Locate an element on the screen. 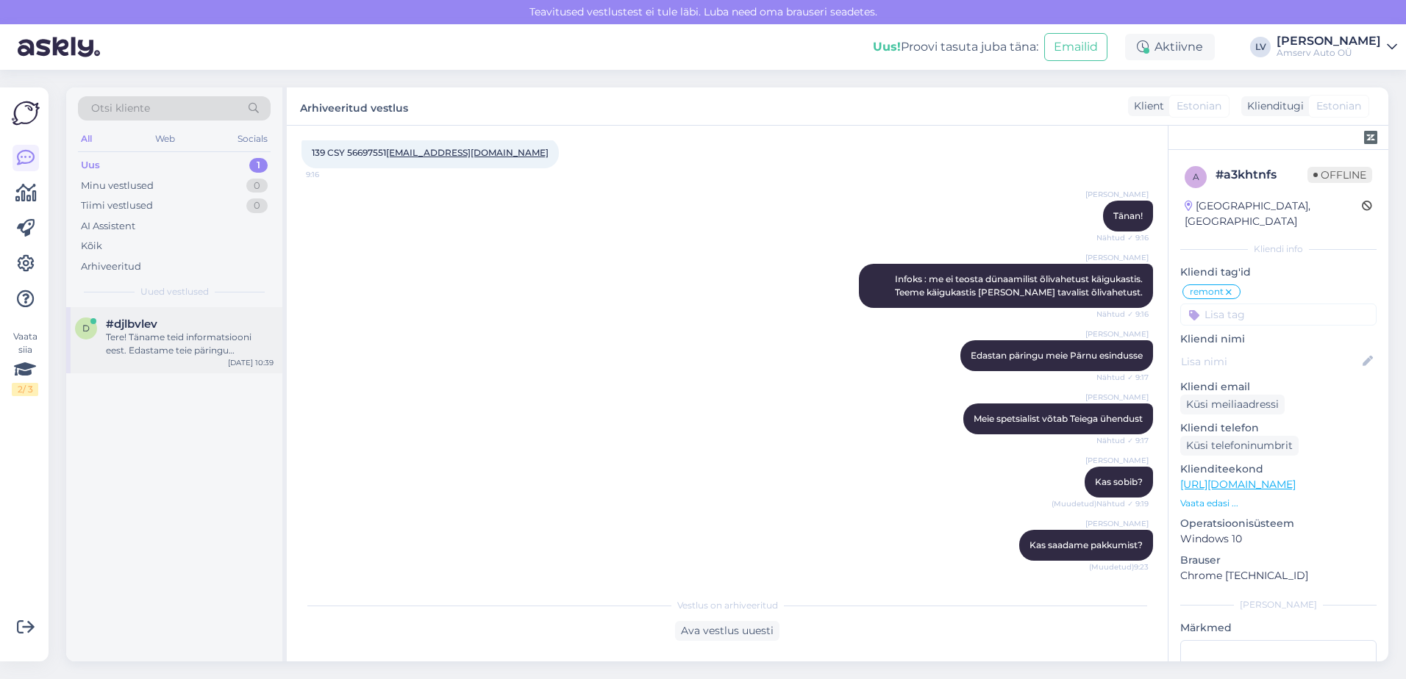 Image resolution: width=1406 pixels, height=679 pixels. p: Kliendi telefon is located at coordinates (1278, 428).